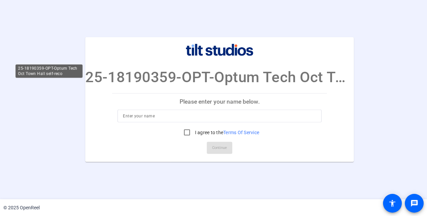  Describe the element at coordinates (220, 50) in the screenshot. I see `img: company-logo` at that location.